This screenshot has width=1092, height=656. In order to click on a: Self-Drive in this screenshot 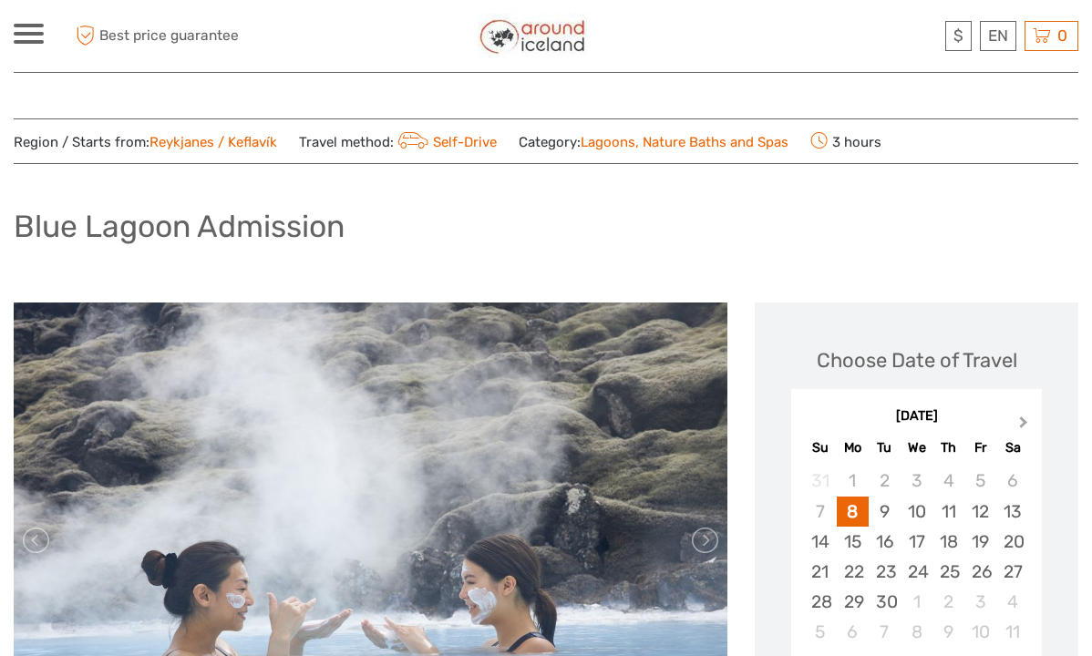, I will do `click(445, 142)`.